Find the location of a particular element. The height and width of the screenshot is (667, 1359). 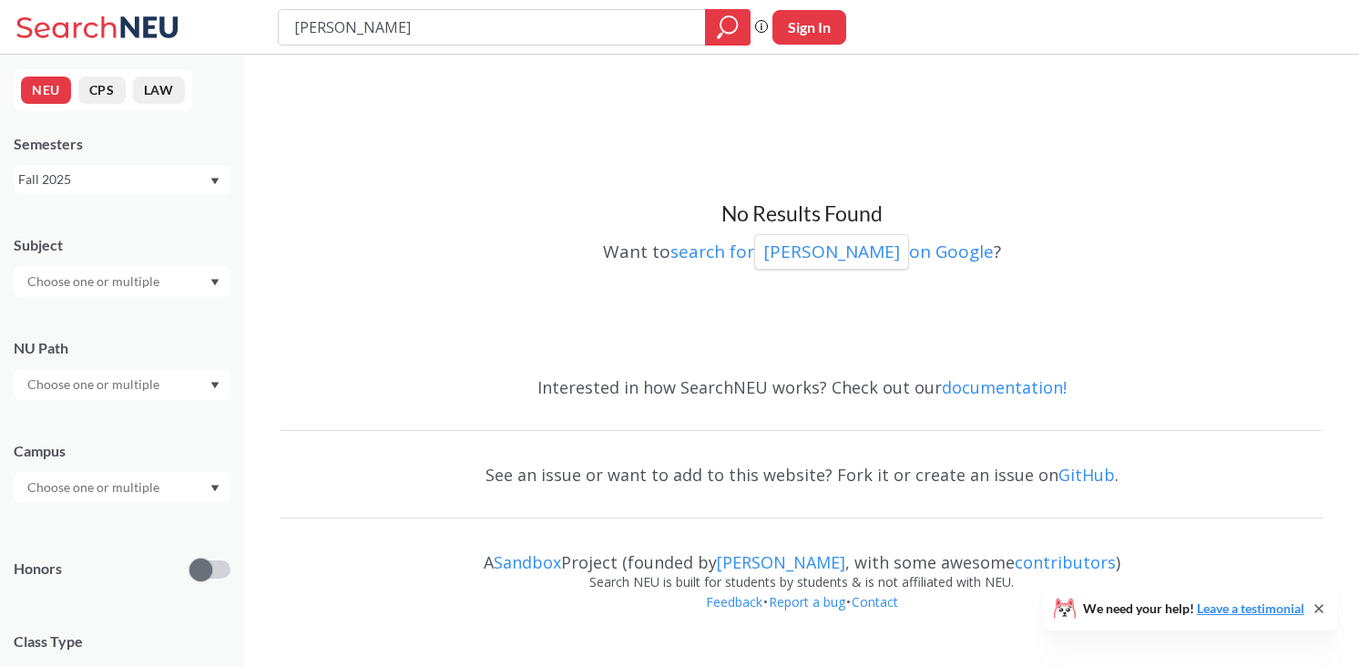

span: Class Type is located at coordinates (122, 641).